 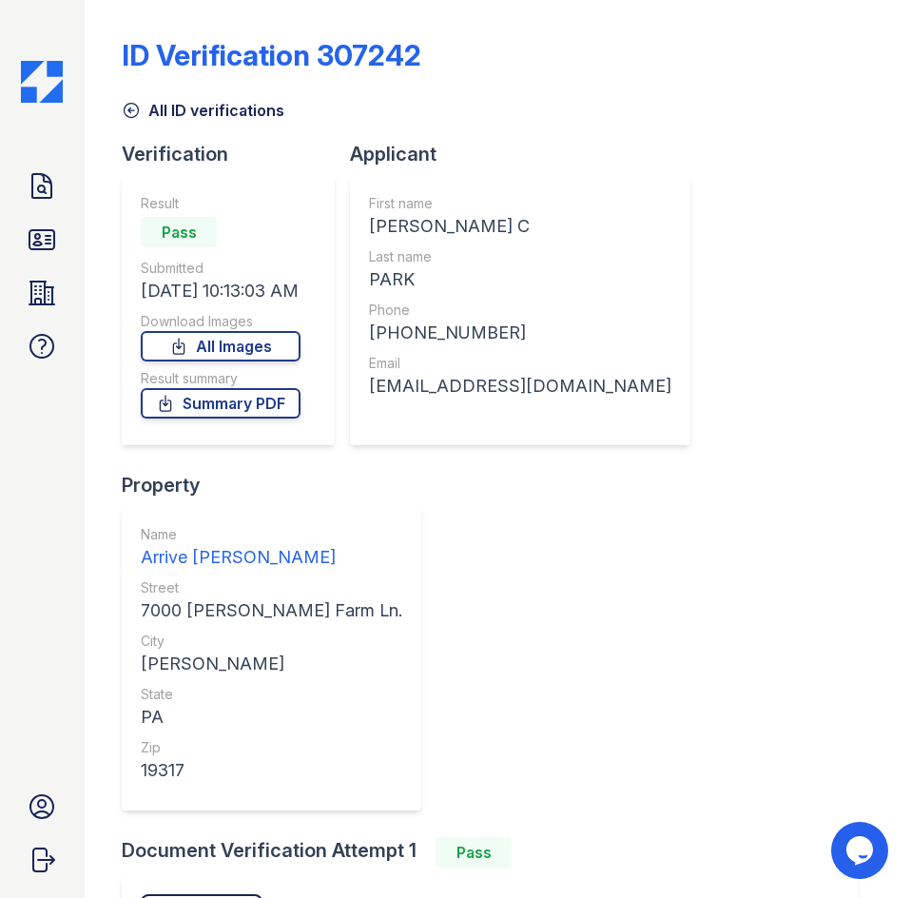 I want to click on div: Result summary, so click(x=221, y=379).